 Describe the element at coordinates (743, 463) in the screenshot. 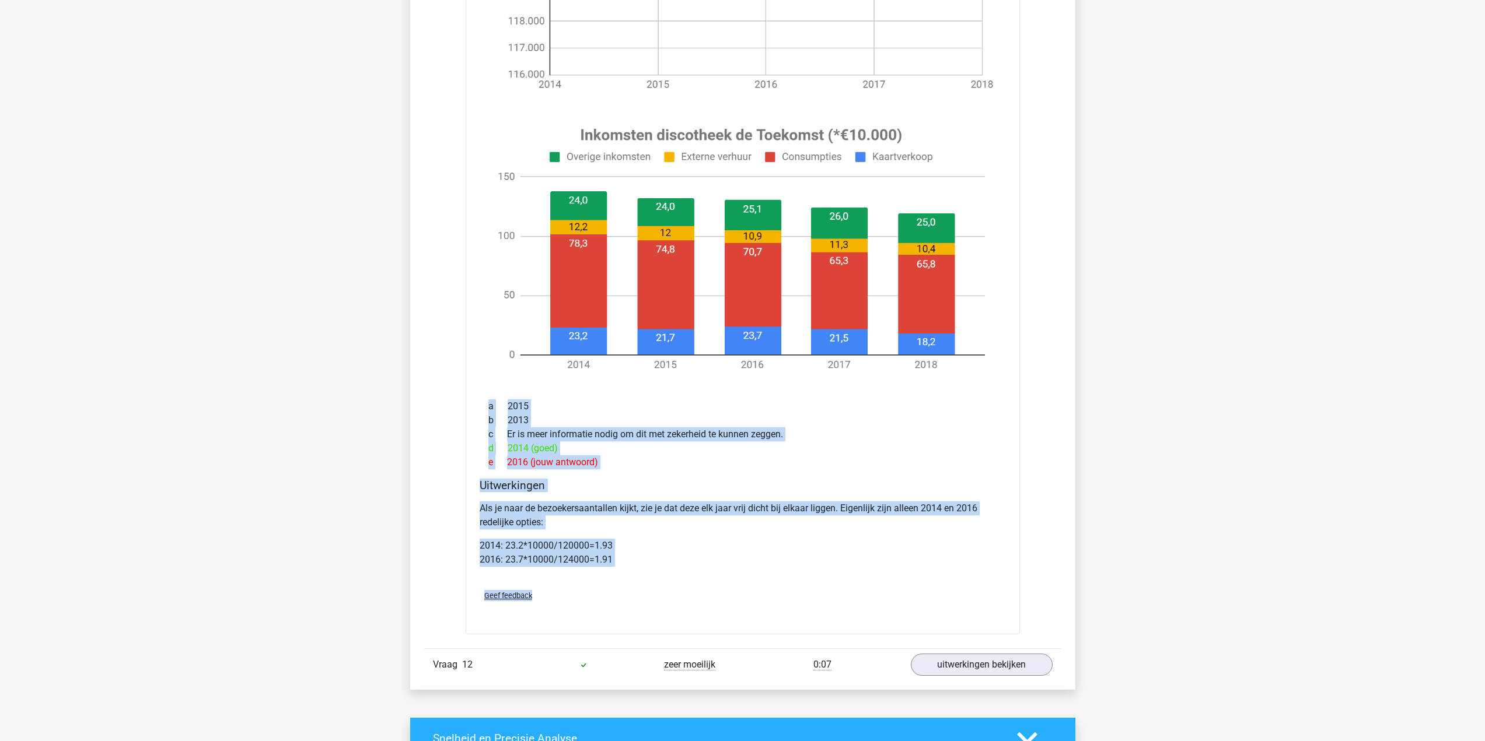

I see `div: 2016 (jouw antwoord)` at that location.